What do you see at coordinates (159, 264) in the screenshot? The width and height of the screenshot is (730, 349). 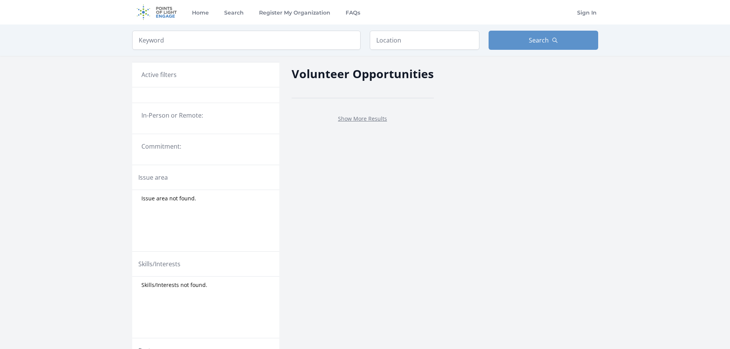 I see `legend: Skills/Interests` at bounding box center [159, 264].